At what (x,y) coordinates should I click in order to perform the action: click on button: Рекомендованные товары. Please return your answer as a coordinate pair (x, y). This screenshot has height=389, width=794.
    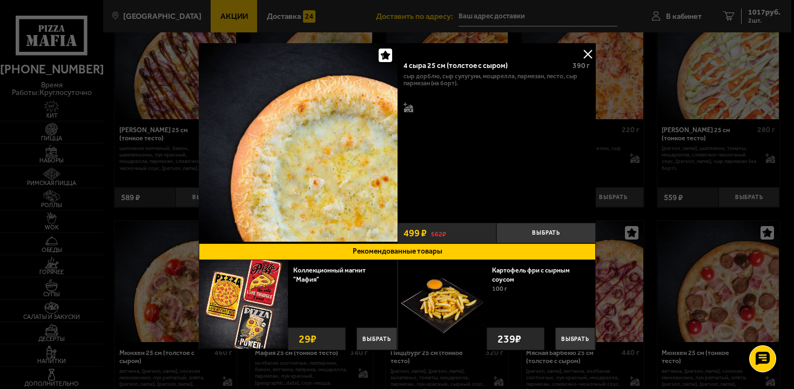
    Looking at the image, I should click on (397, 252).